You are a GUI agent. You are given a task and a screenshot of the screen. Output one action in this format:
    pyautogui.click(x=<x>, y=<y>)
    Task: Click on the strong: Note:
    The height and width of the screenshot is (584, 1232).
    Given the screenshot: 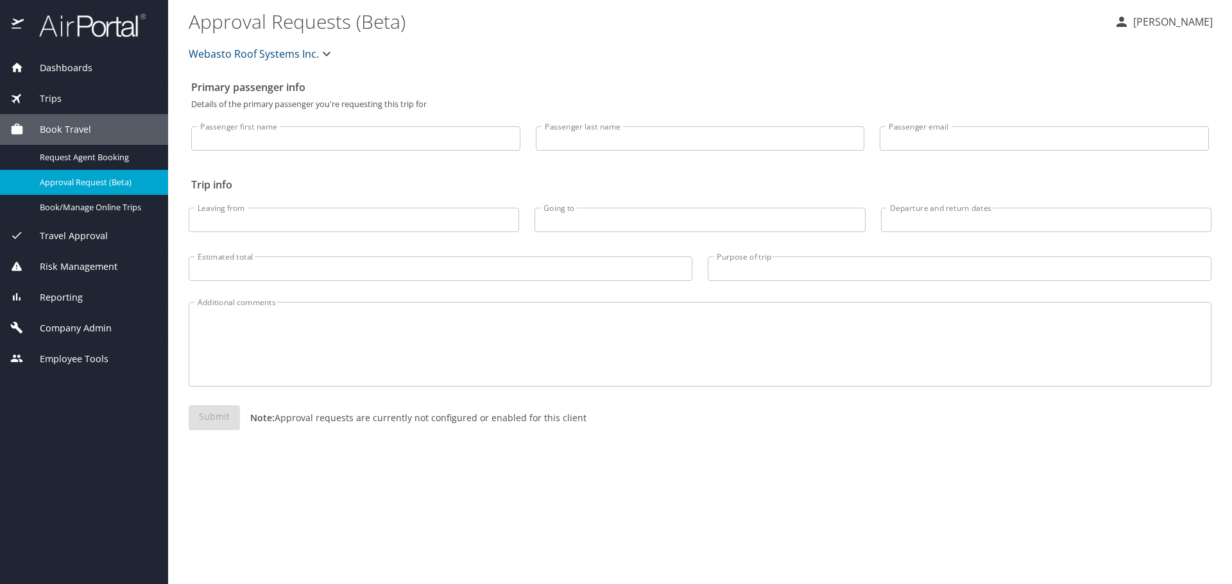 What is the action you would take?
    pyautogui.click(x=262, y=418)
    